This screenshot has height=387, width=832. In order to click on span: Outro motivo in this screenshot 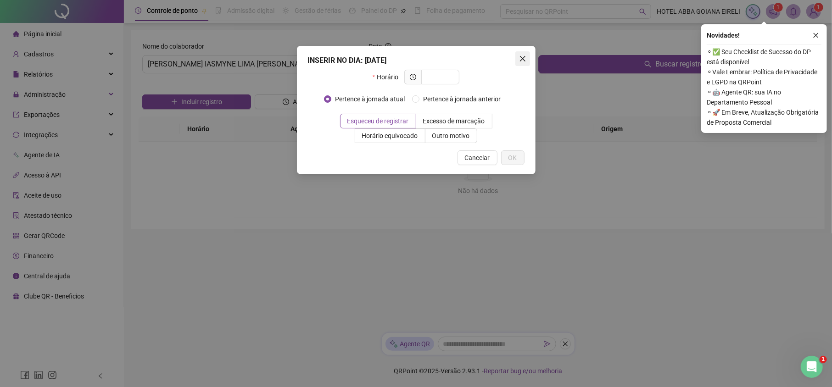, I will do `click(451, 136)`.